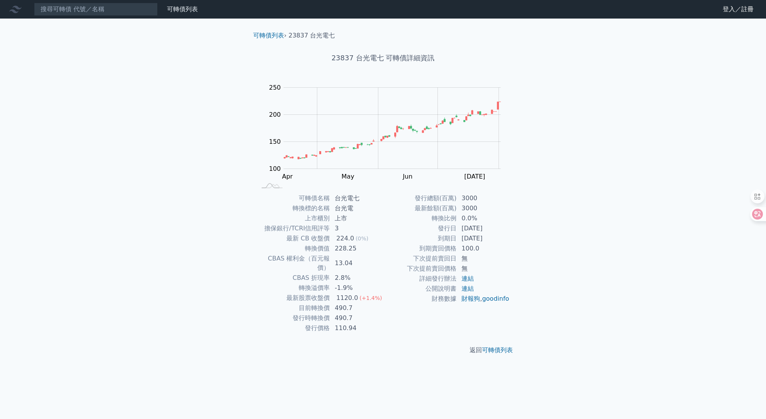  Describe the element at coordinates (420, 299) in the screenshot. I see `td: 財務數據` at that location.